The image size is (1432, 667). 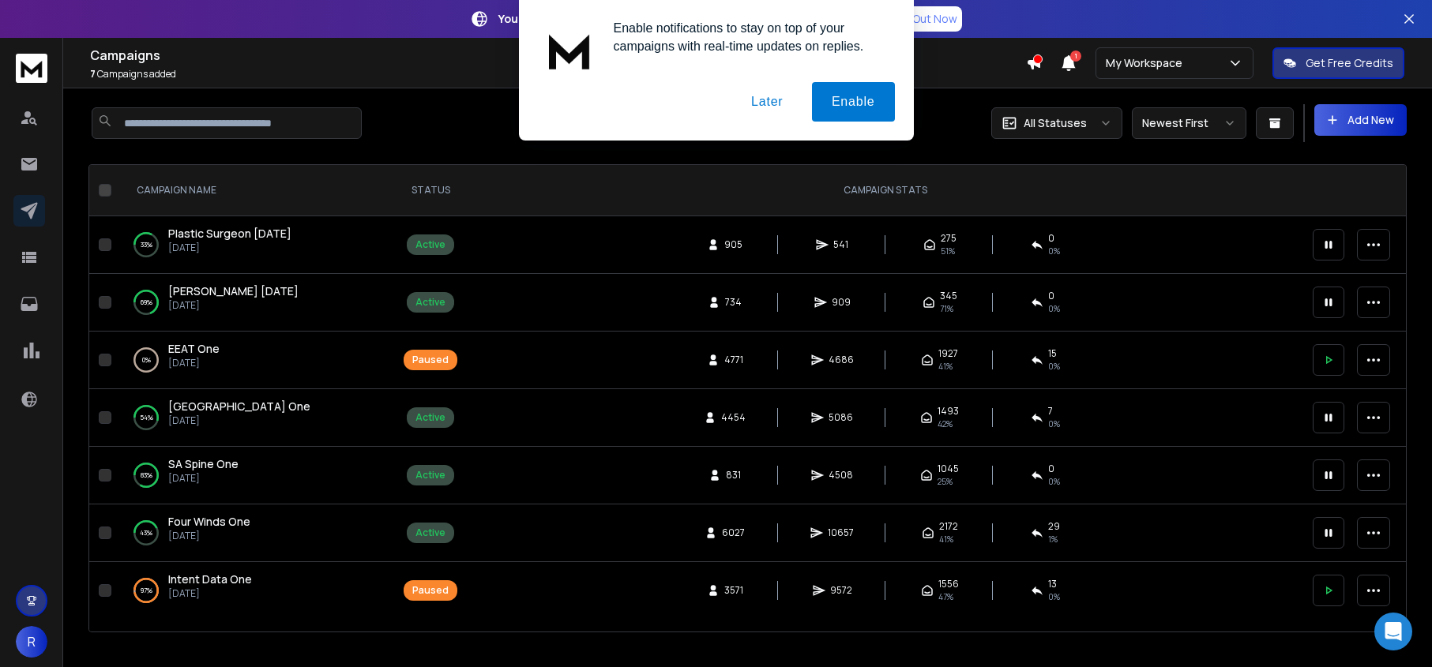 I want to click on img: notification icon, so click(x=570, y=51).